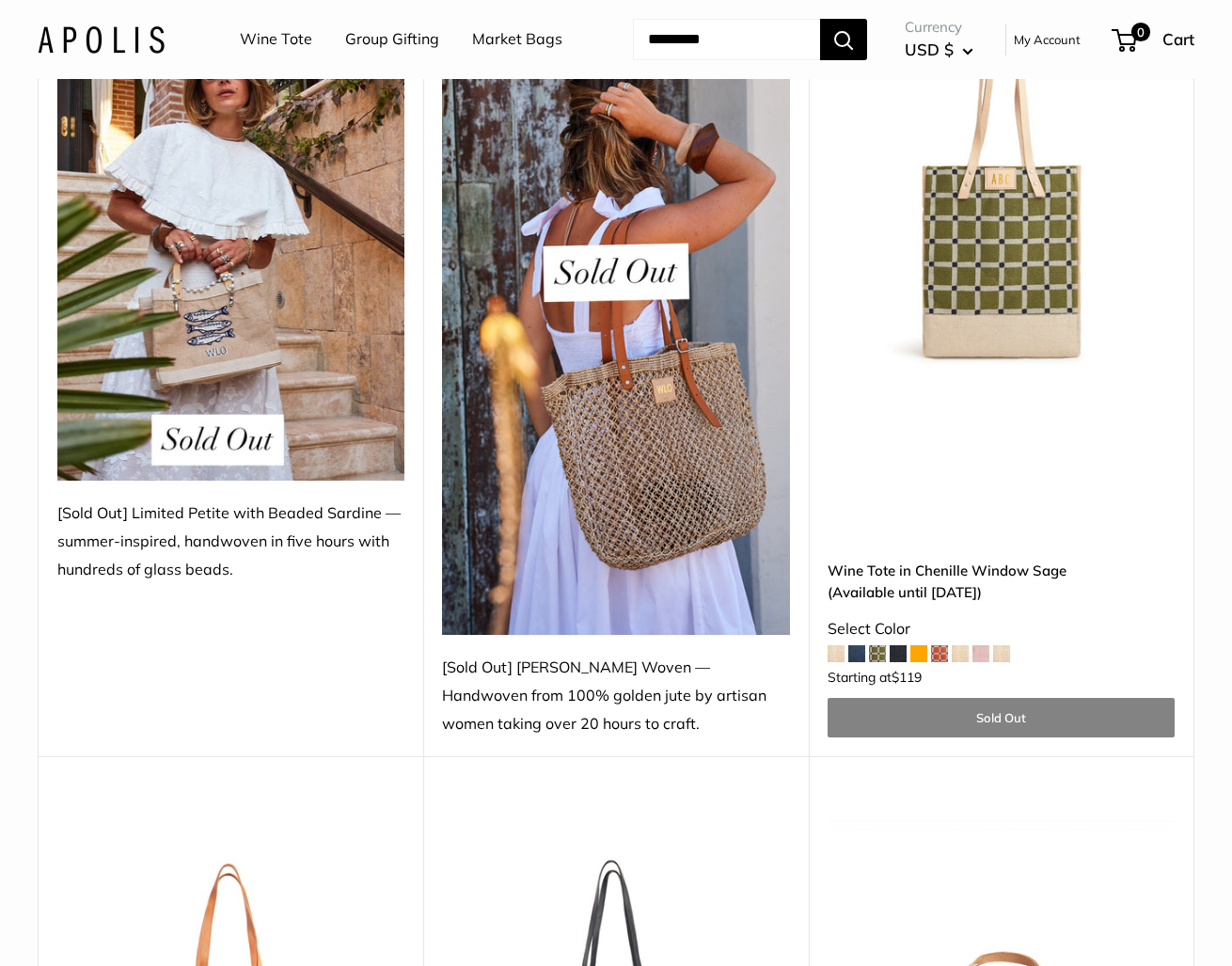 The height and width of the screenshot is (966, 1232). I want to click on button: Search, so click(843, 39).